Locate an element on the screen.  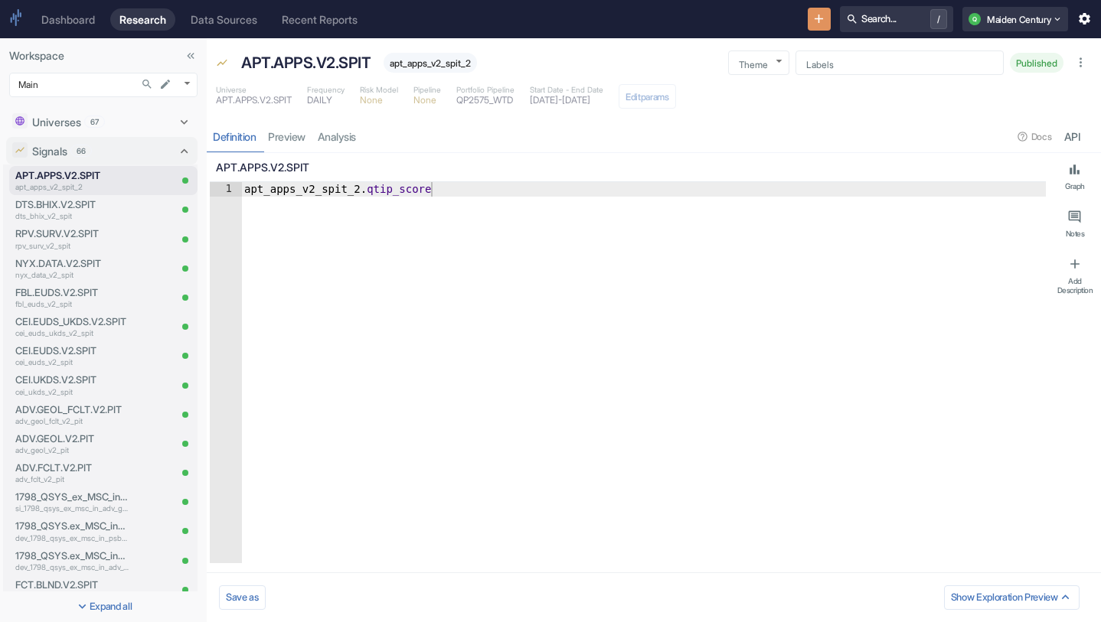
div: Research is located at coordinates (142, 19).